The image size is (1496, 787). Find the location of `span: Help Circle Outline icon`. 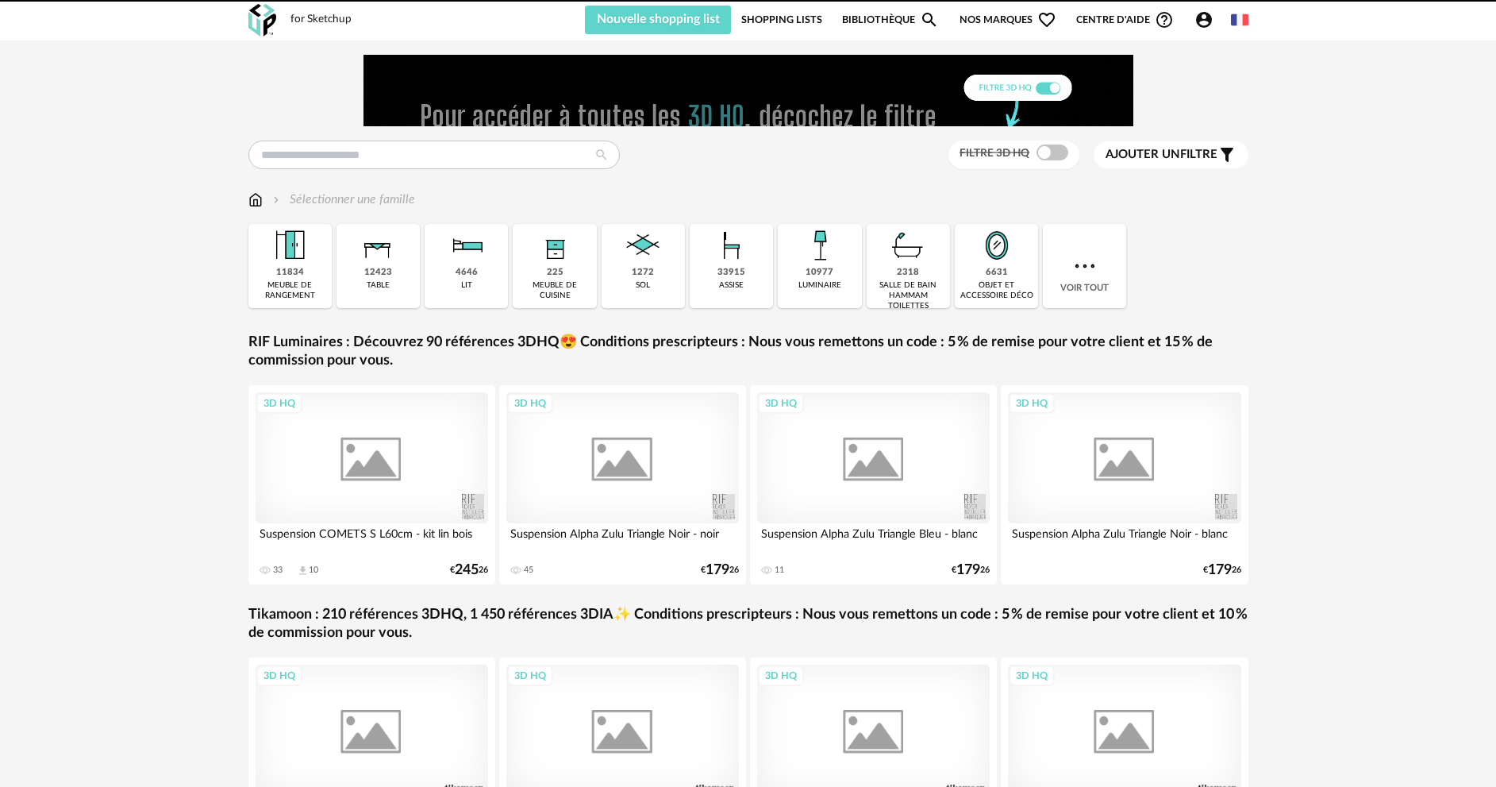

span: Help Circle Outline icon is located at coordinates (1164, 20).